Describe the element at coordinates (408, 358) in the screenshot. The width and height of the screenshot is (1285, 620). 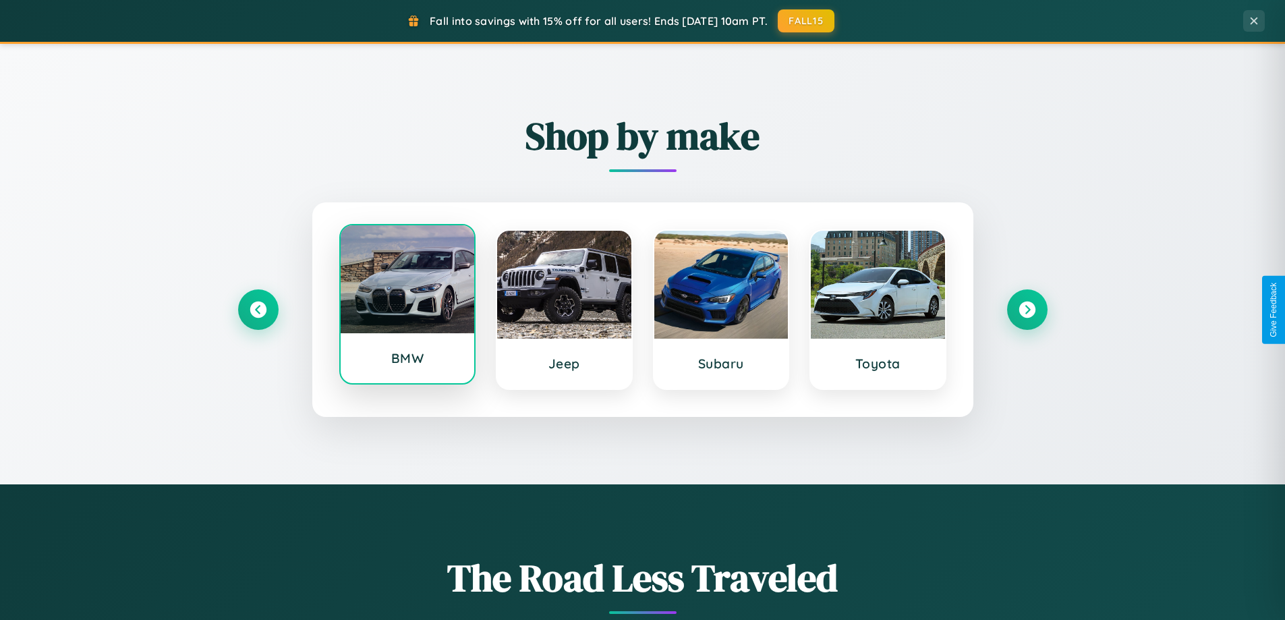
I see `h3: BMW` at that location.